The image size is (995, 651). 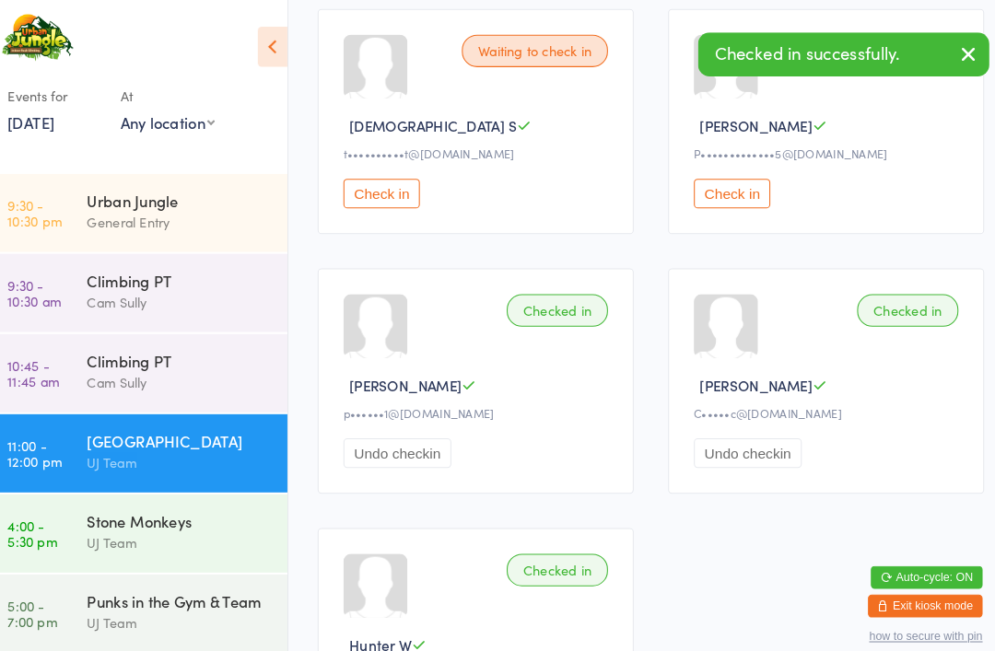 What do you see at coordinates (830, 53) in the screenshot?
I see `div: Checked in successfully.` at bounding box center [830, 53].